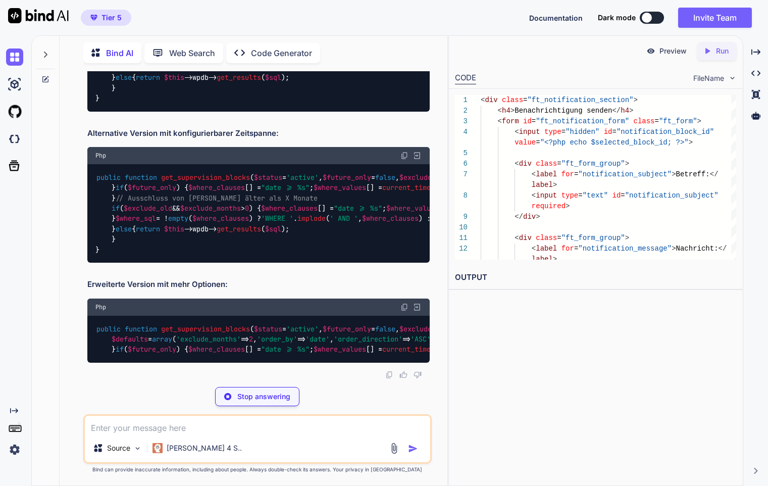 The image size is (768, 486). What do you see at coordinates (258, 133) in the screenshot?
I see `h2: Alternative Version mit konfigurierbarer Zeitspanne:` at bounding box center [258, 133].